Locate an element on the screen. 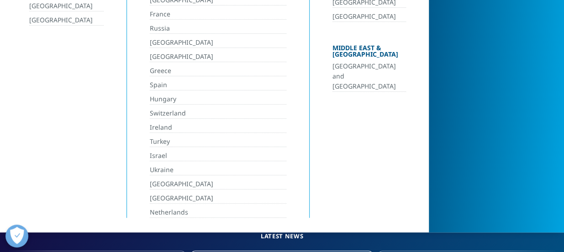  a: France is located at coordinates (218, 14).